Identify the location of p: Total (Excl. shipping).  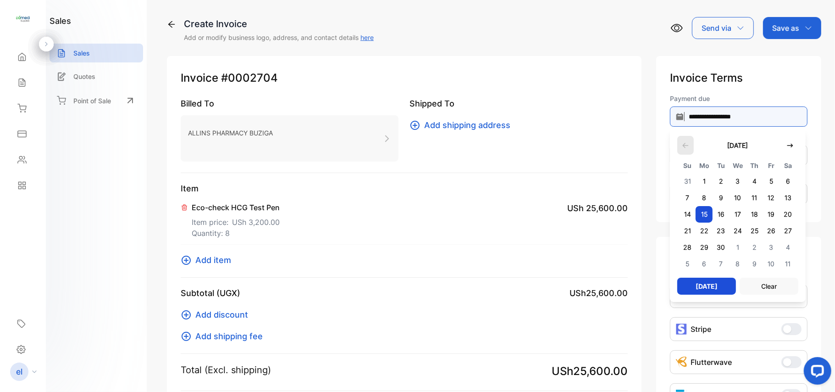
(226, 370).